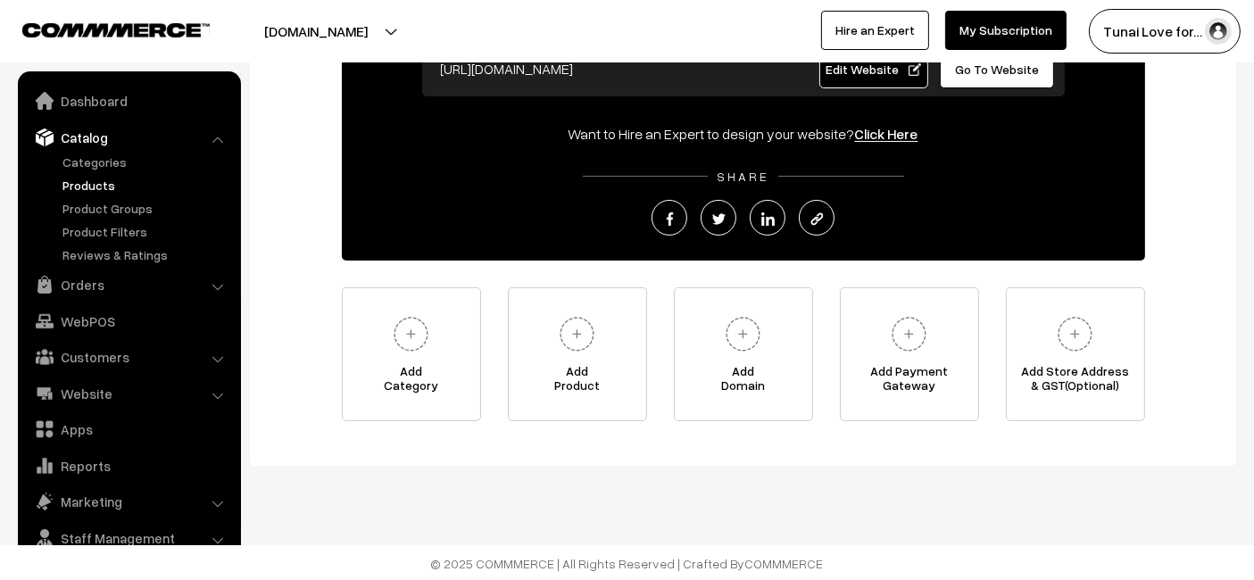 The image size is (1254, 580). What do you see at coordinates (129, 357) in the screenshot?
I see `a: Customers` at bounding box center [129, 357].